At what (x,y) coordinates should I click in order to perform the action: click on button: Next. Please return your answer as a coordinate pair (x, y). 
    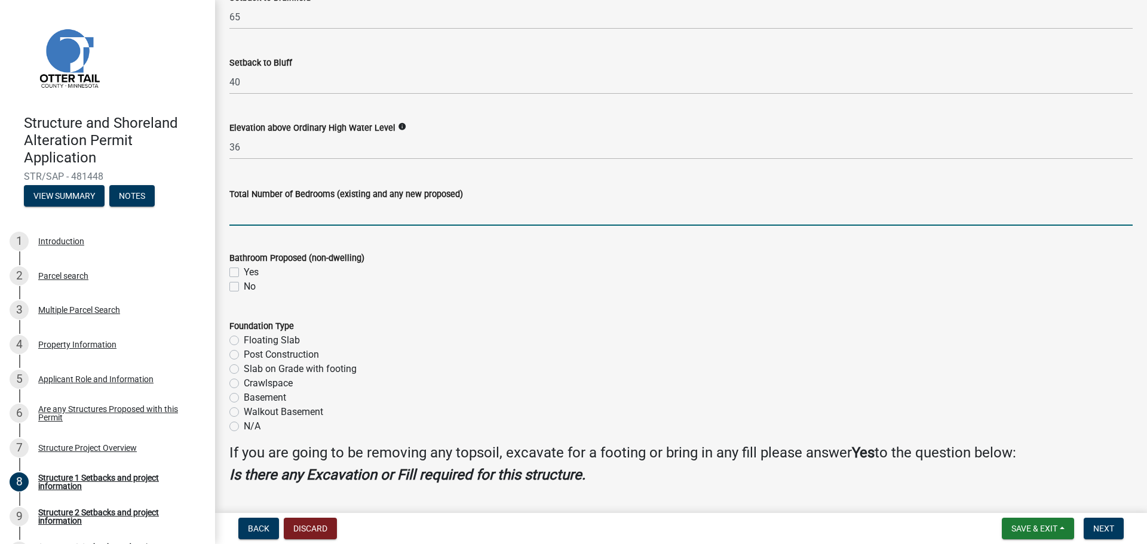
    Looking at the image, I should click on (1103, 529).